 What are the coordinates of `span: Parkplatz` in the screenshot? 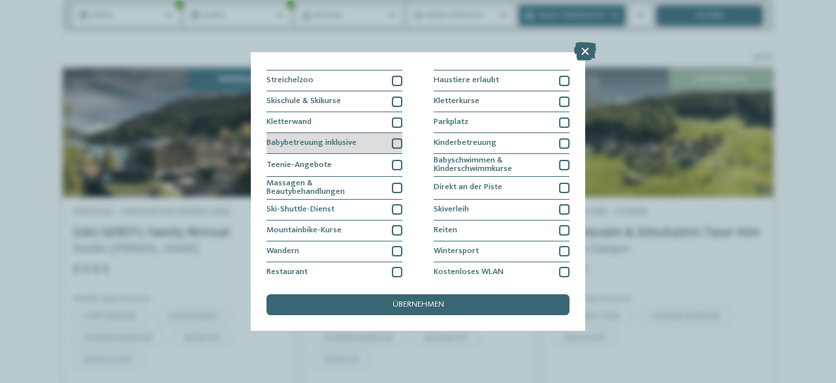 It's located at (451, 122).